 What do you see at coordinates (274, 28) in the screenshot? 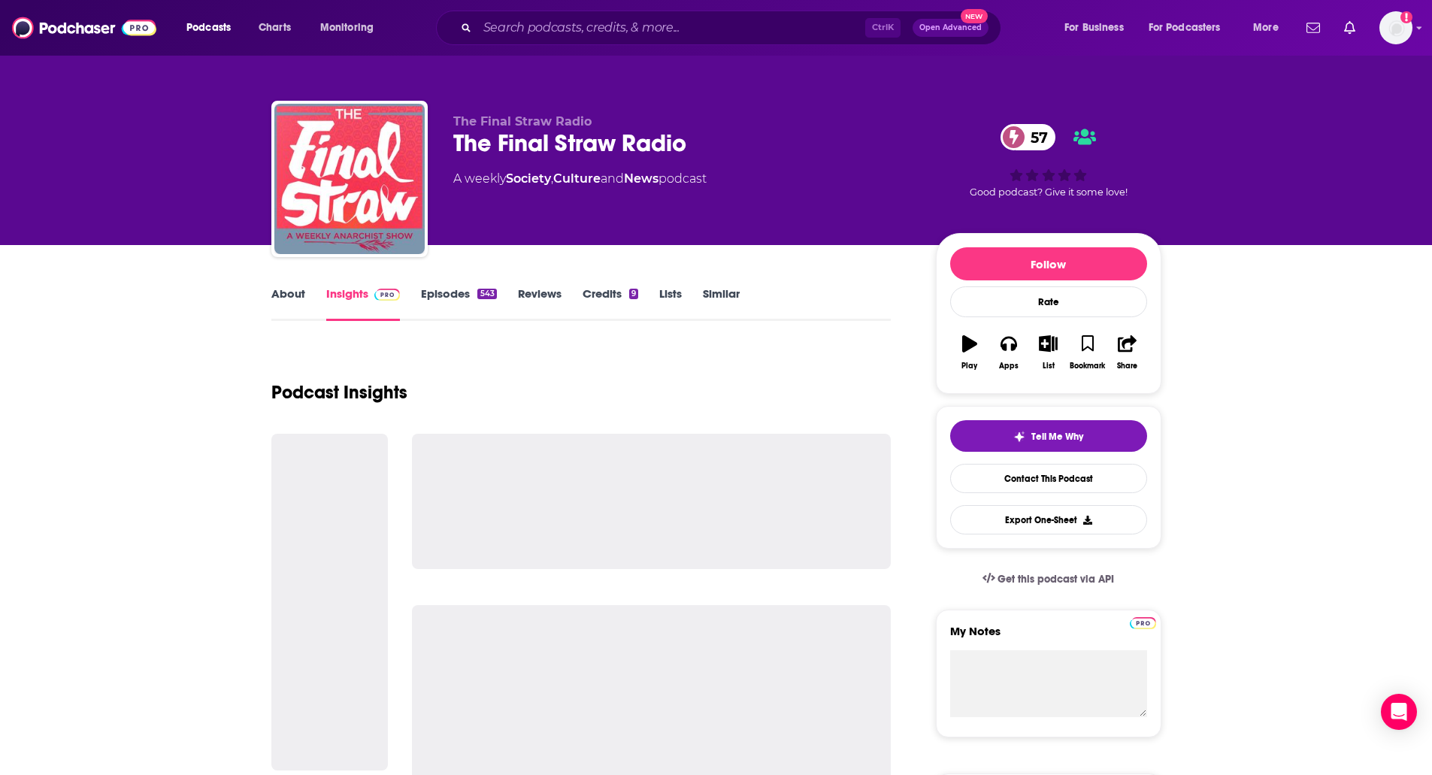
I see `a: Charts` at bounding box center [274, 28].